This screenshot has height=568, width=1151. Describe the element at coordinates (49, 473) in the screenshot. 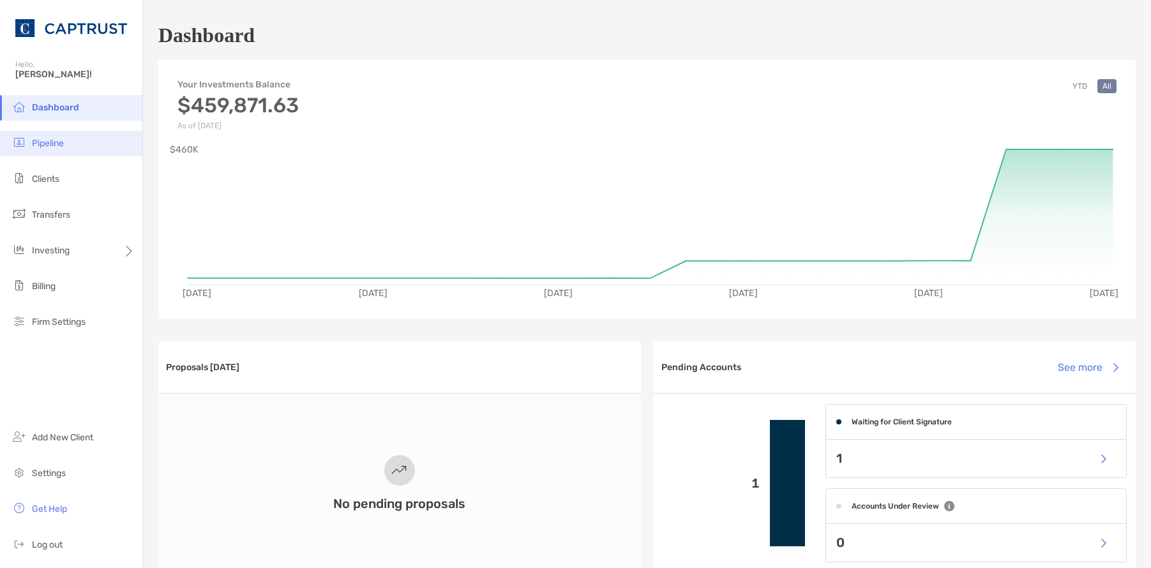

I see `span: Settings` at that location.